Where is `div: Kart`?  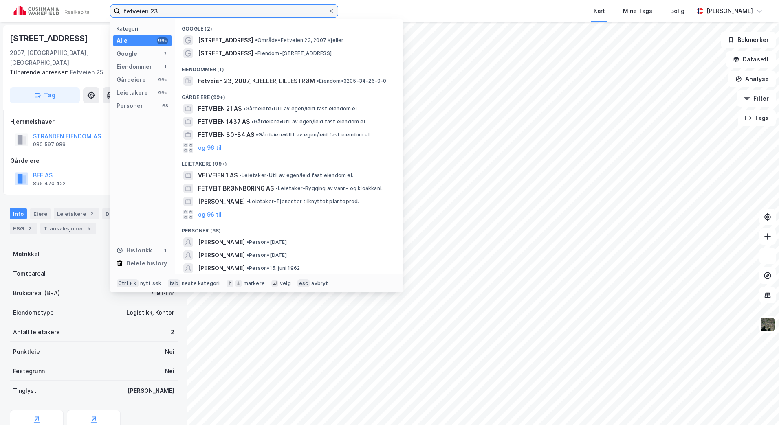 div: Kart is located at coordinates (599, 11).